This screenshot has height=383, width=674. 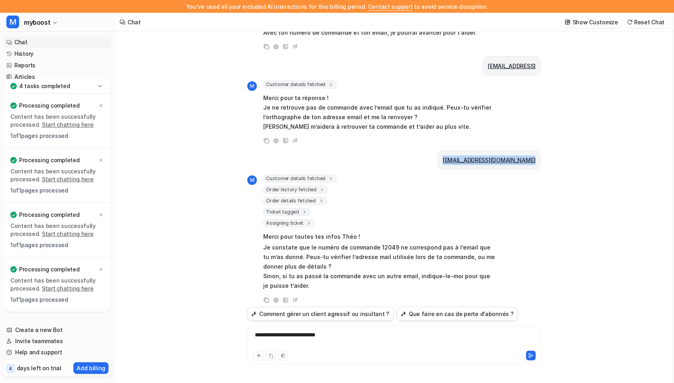 I want to click on span: Contact support, so click(x=391, y=6).